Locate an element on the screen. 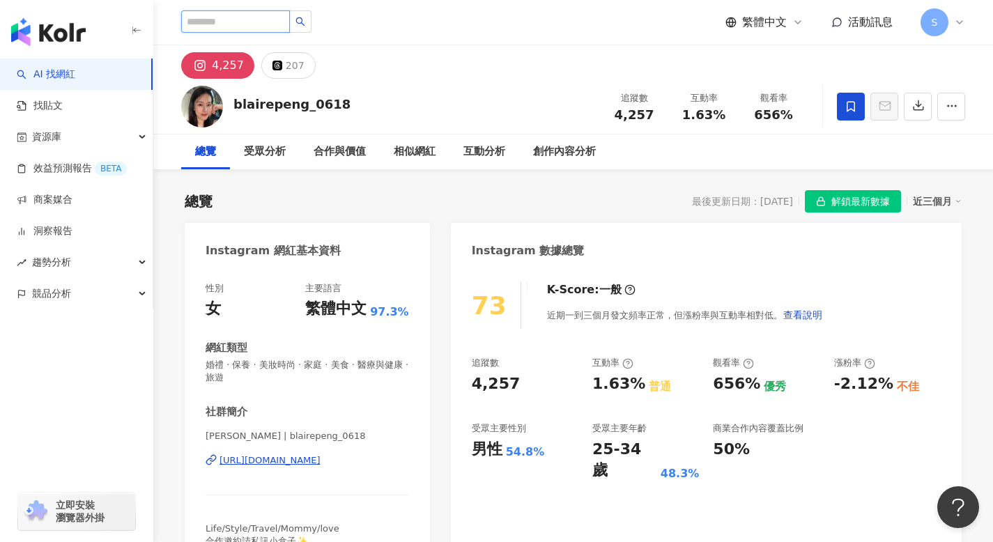 The image size is (993, 542). a: 找貼文 is located at coordinates (40, 106).